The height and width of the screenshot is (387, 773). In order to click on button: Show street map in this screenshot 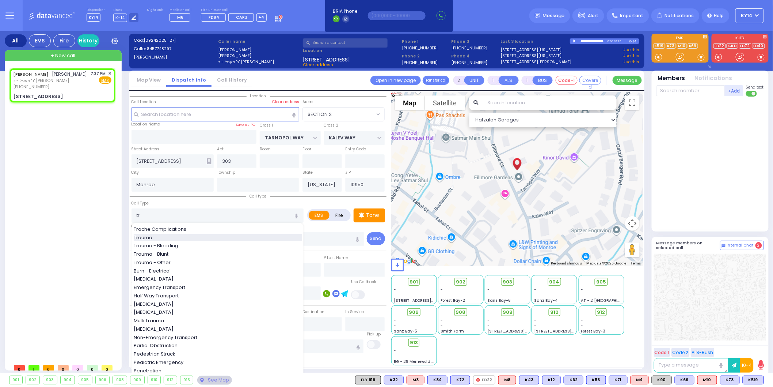, I will do `click(410, 103)`.